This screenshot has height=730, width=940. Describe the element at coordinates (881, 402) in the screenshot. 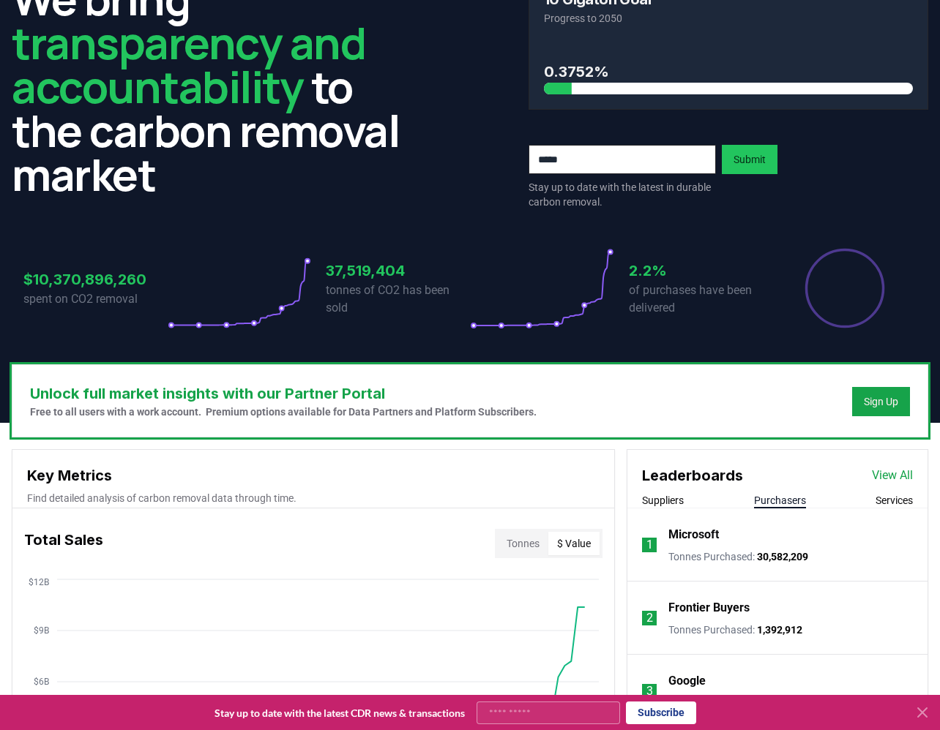

I see `div: Sign Up` at that location.